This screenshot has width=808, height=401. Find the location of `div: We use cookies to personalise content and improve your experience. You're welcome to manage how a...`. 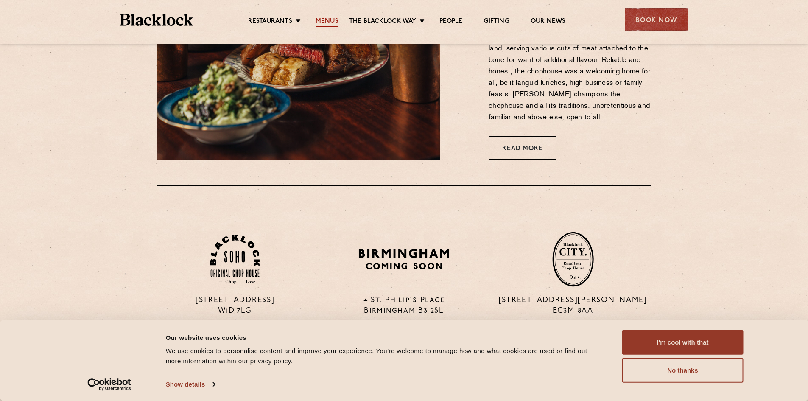

div: We use cookies to personalise content and improve your experience. You're welcome to manage how a... is located at coordinates (384, 356).